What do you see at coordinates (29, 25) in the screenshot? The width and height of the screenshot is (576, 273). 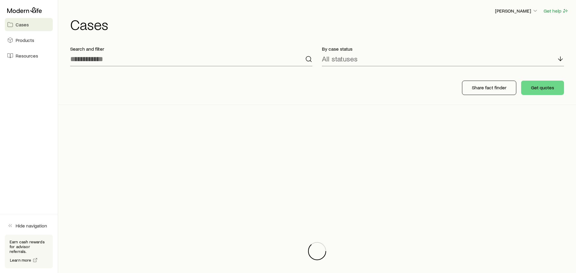 I see `a: Cases` at bounding box center [29, 25].